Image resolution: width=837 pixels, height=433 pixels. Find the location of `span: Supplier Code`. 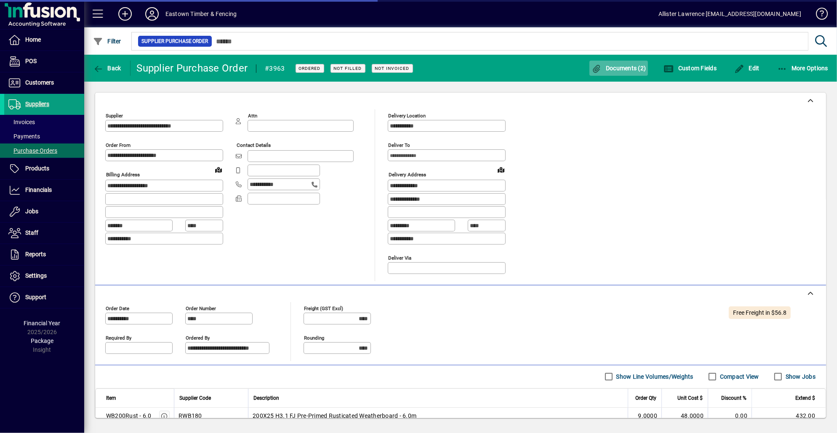

span: Supplier Code is located at coordinates (195, 398).